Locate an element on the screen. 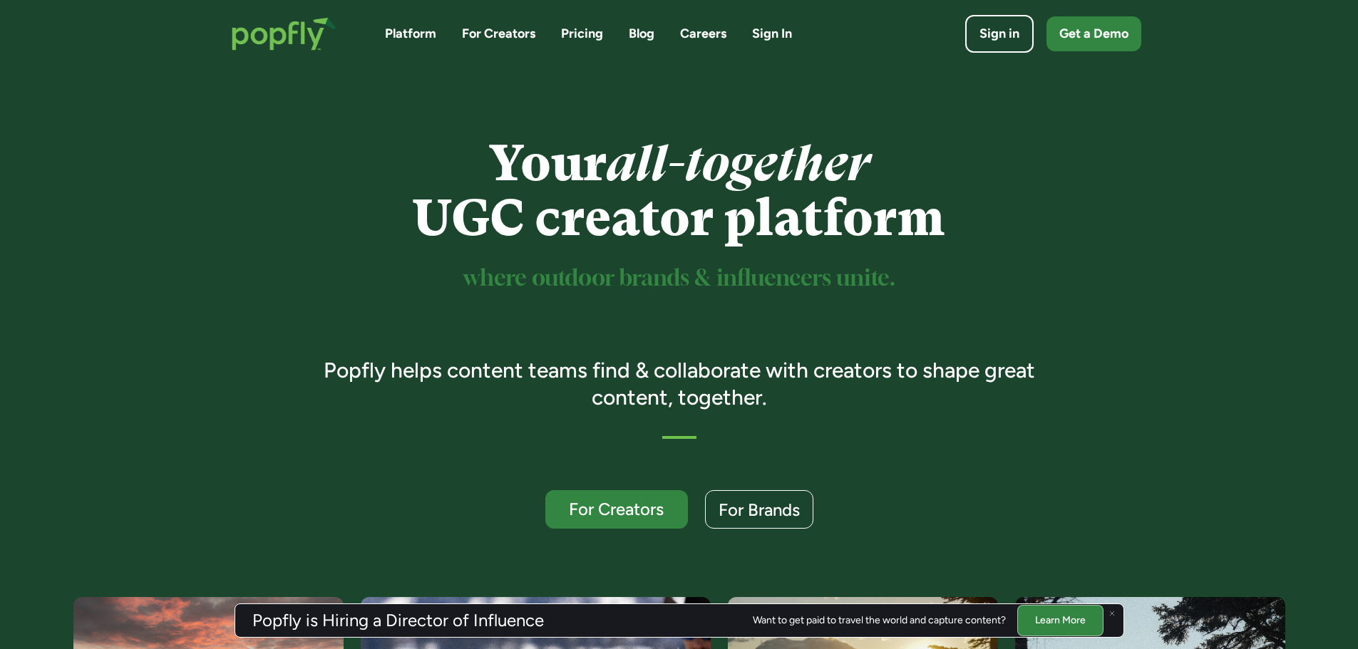 The width and height of the screenshot is (1358, 649). a: Blog is located at coordinates (641, 33).